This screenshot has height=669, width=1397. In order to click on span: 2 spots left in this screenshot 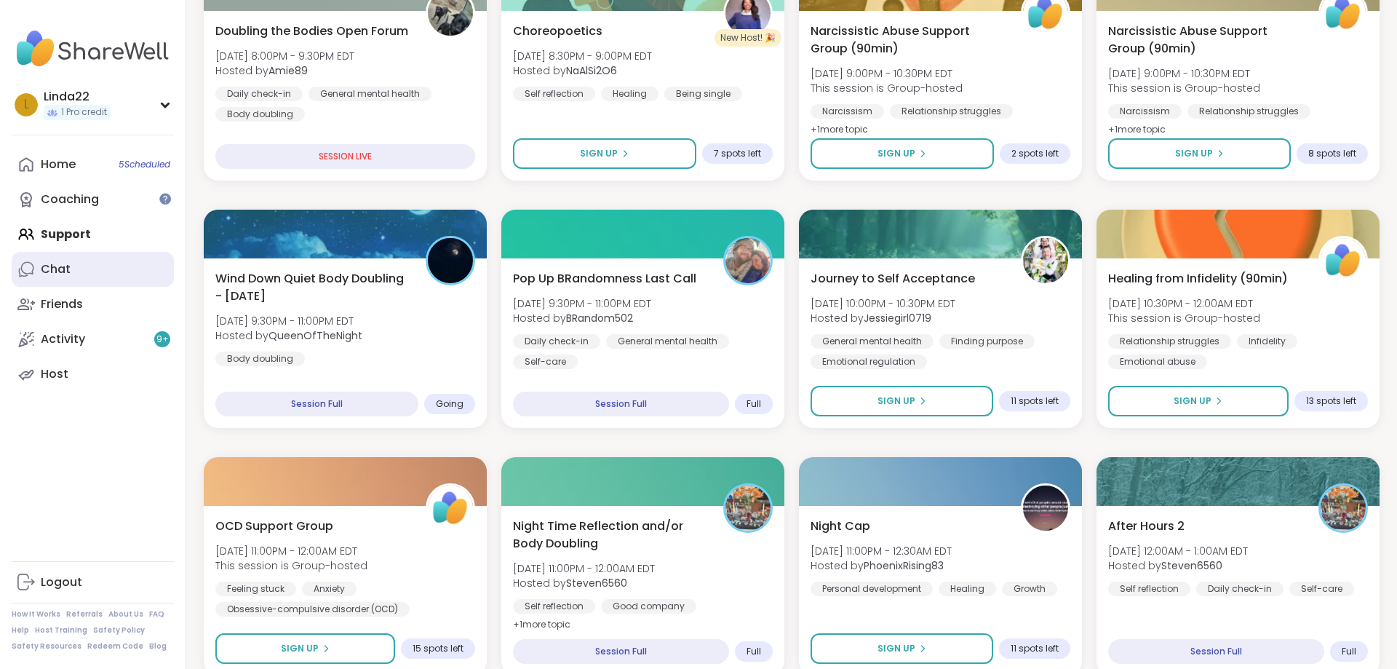, I will do `click(1034, 154)`.